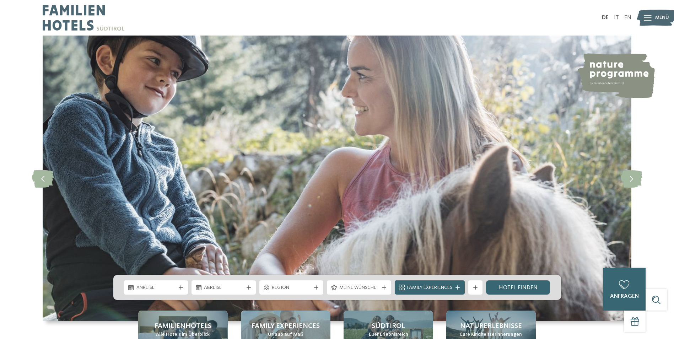 This screenshot has width=674, height=339. Describe the element at coordinates (491, 326) in the screenshot. I see `span: Naturerlebnisse` at that location.